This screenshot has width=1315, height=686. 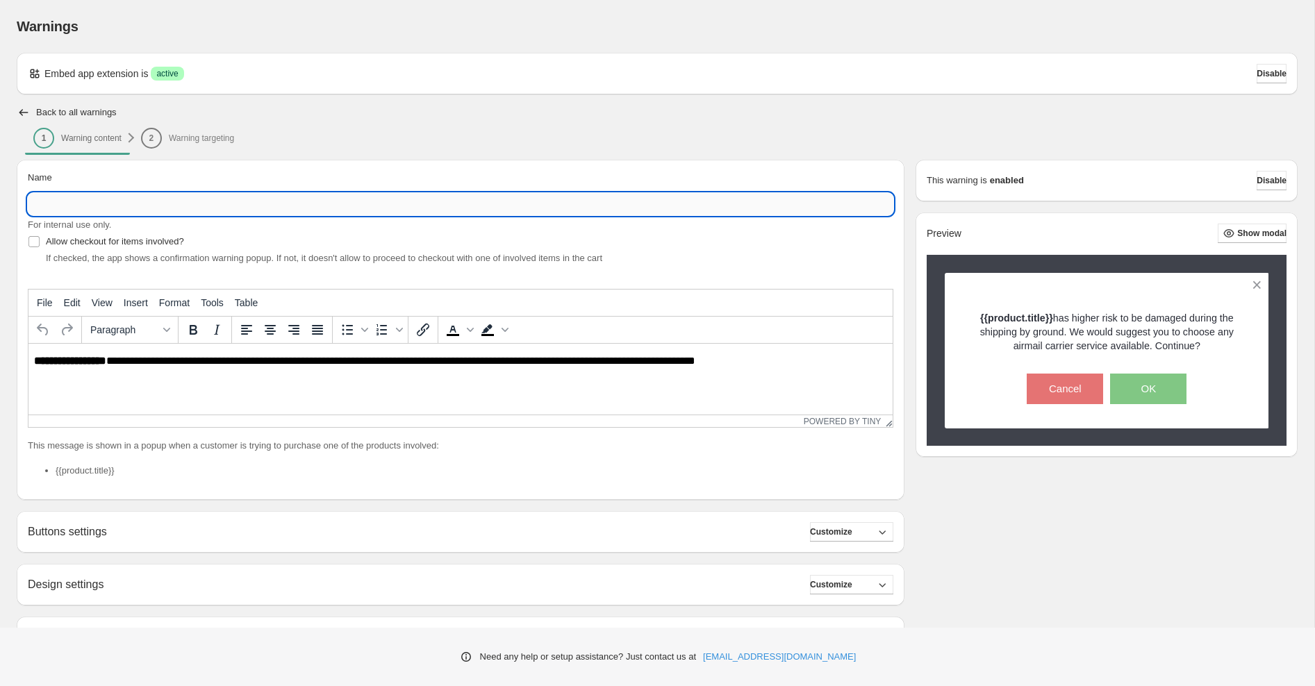 I want to click on button: Justify, so click(x=318, y=330).